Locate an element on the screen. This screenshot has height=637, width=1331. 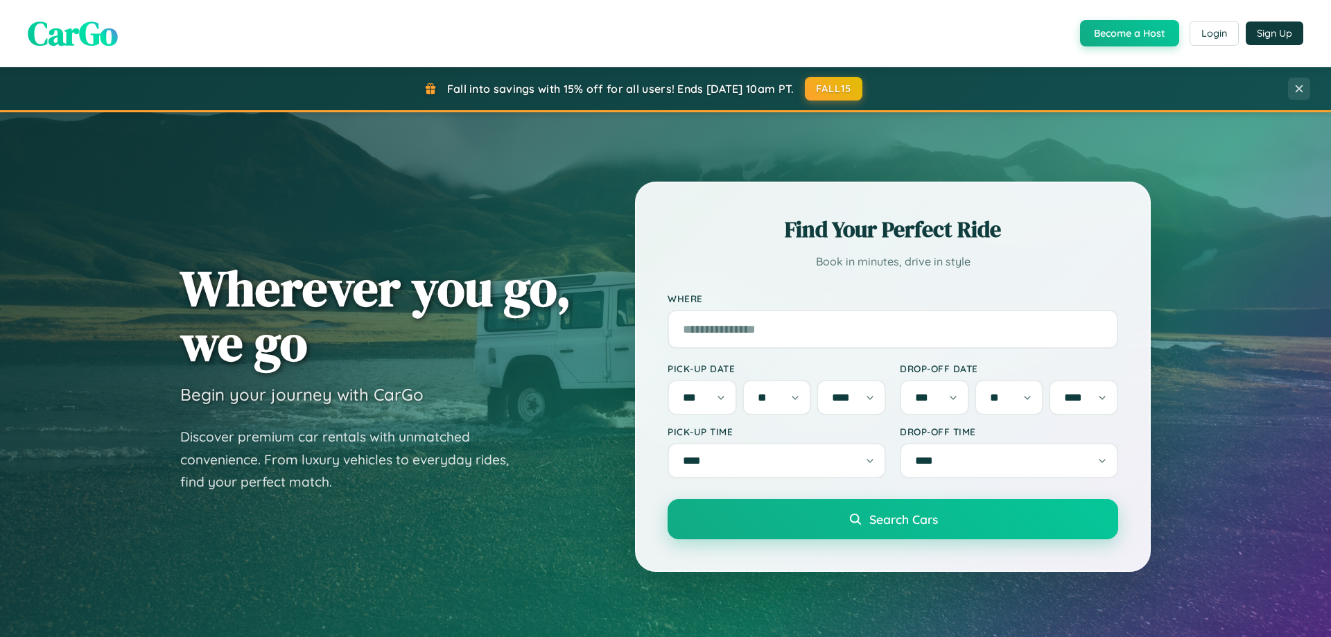
span: CarGo is located at coordinates (73, 33).